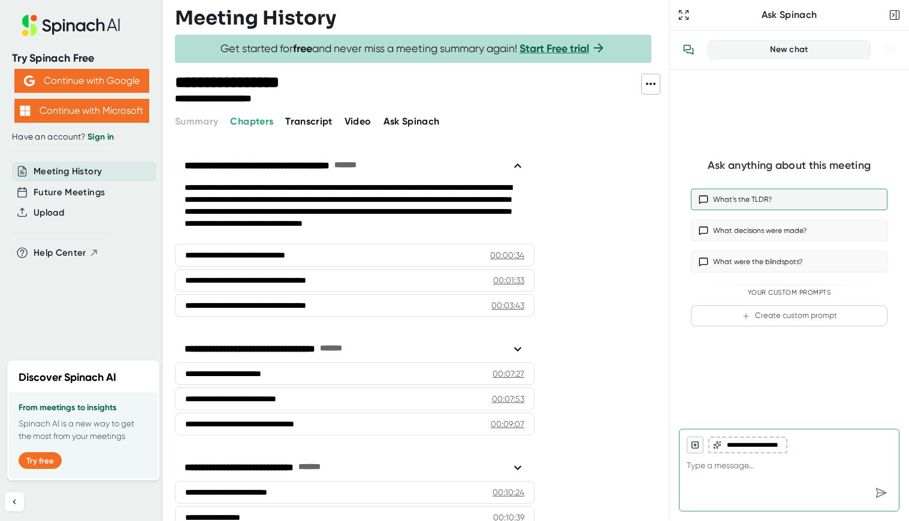  What do you see at coordinates (881, 493) in the screenshot?
I see `div: Send message` at bounding box center [881, 493].